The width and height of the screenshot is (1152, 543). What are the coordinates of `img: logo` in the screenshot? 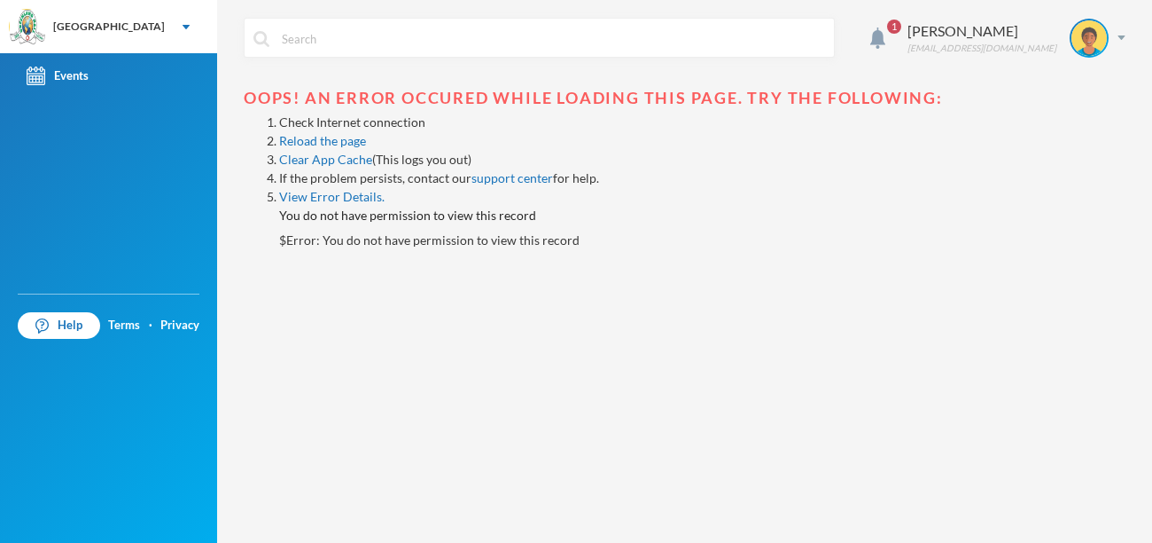 It's located at (27, 27).